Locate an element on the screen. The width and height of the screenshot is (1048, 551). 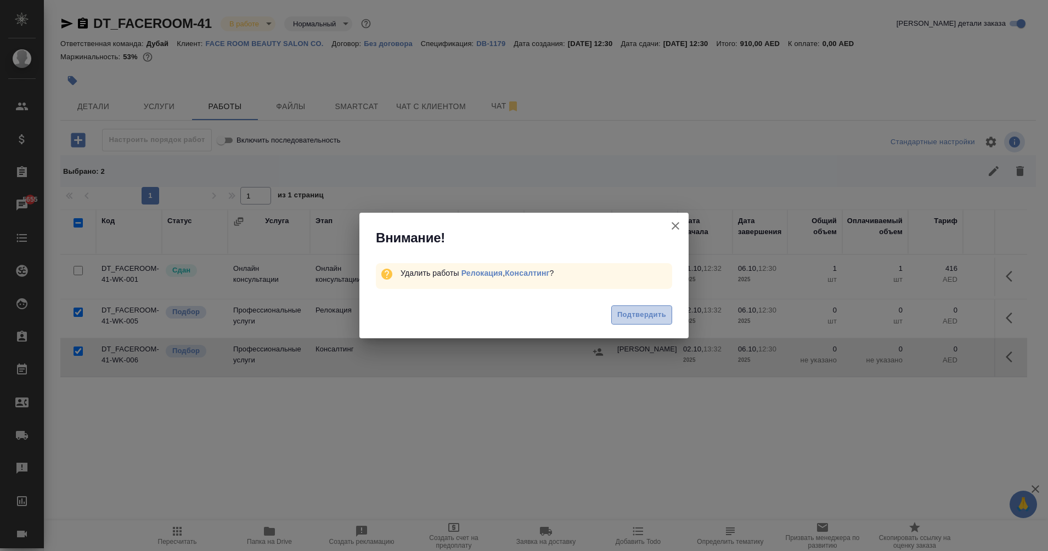
button: Подтвердить is located at coordinates (641, 315).